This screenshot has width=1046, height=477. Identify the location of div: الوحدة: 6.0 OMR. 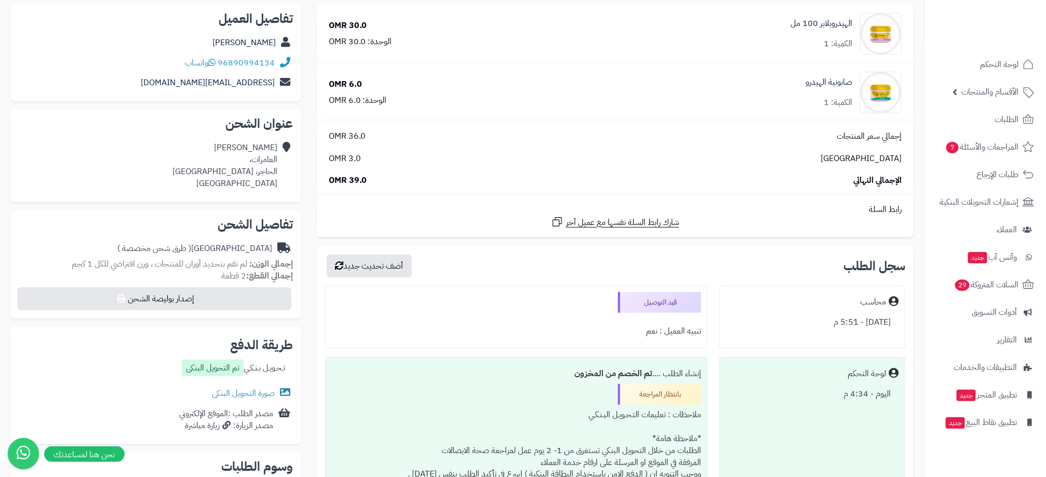
(358, 100).